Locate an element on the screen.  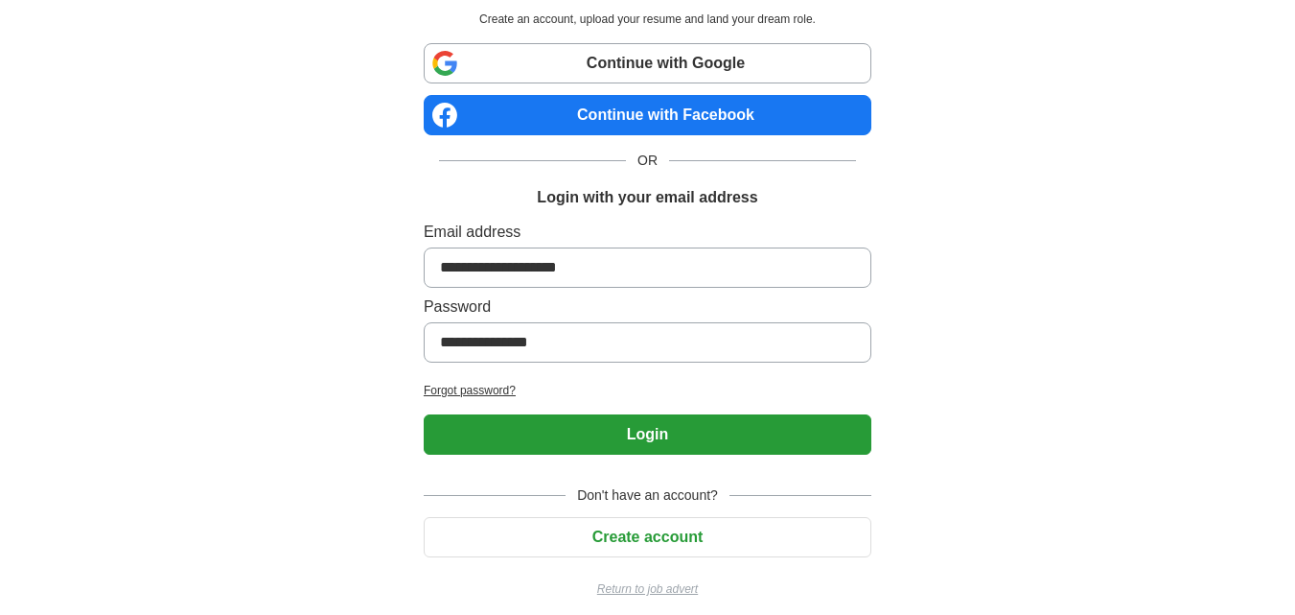
p: Create an account, upload your resume and land your dream role. is located at coordinates (647, 19).